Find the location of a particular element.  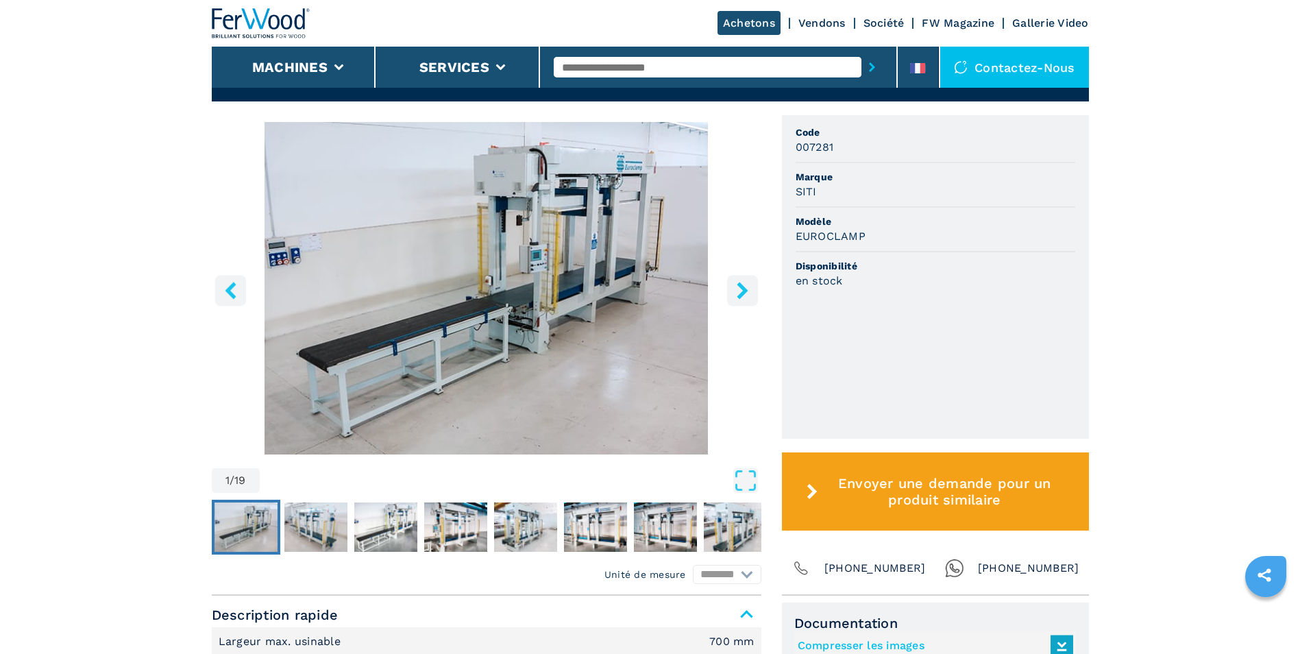

em: Unité de mesure is located at coordinates (645, 574).